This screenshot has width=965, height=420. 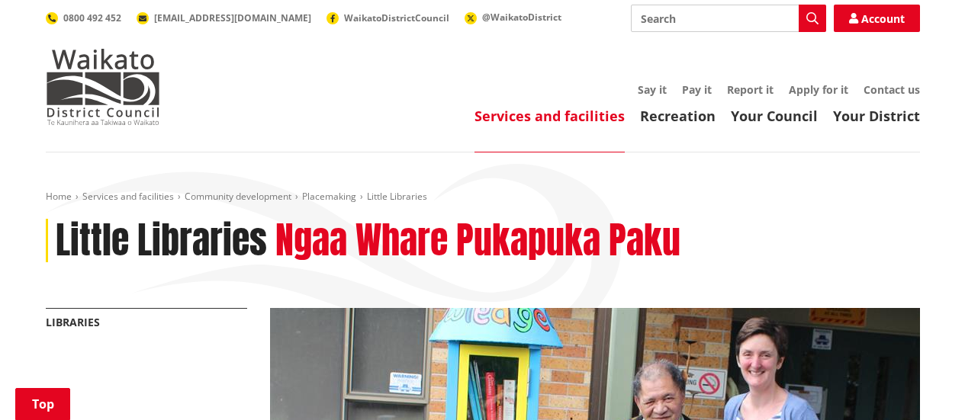 I want to click on h2: Ngaa Whare Pukapuka Paku, so click(x=478, y=241).